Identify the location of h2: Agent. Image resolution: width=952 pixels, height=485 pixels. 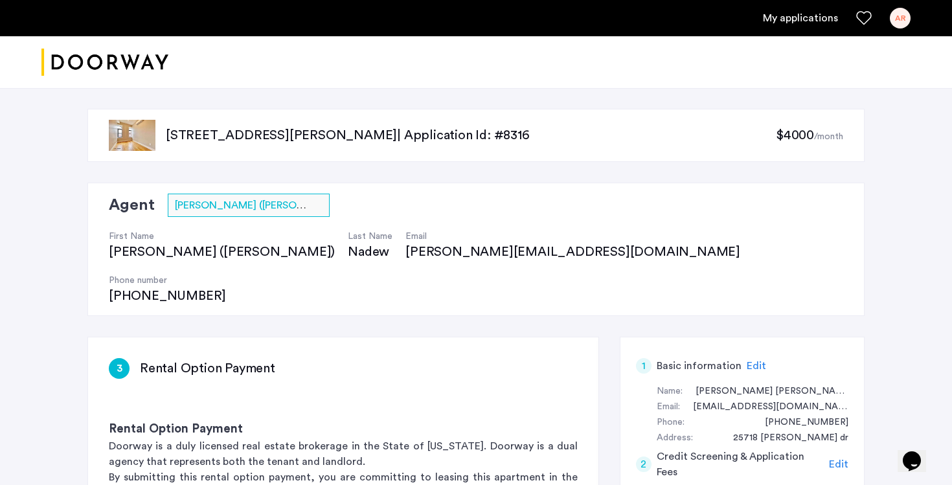
(131, 205).